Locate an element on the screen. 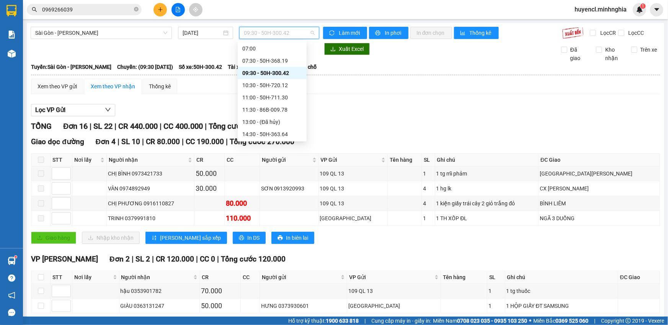  span: Xuất Excel is located at coordinates (351, 49).